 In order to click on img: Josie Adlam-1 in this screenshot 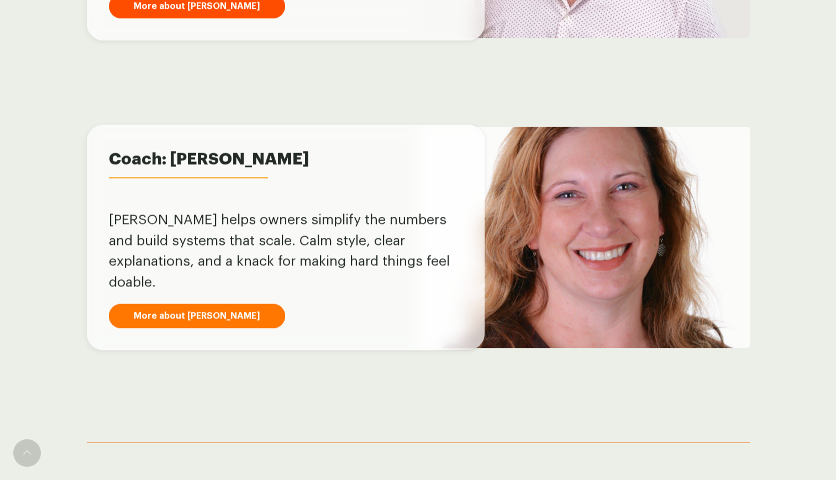, I will do `click(584, 237)`.